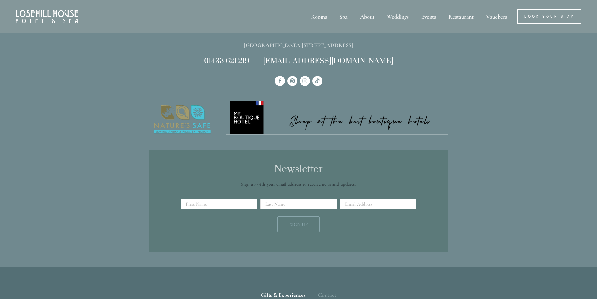 The width and height of the screenshot is (597, 299). Describe the element at coordinates (182, 119) in the screenshot. I see `img: Nature's Safe - Logo` at that location.